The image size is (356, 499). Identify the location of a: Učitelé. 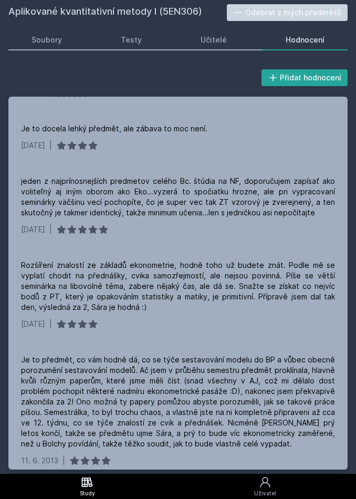
(214, 40).